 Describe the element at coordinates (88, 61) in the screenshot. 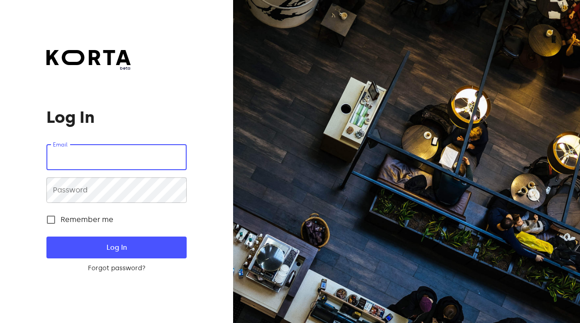

I see `a: beta` at that location.